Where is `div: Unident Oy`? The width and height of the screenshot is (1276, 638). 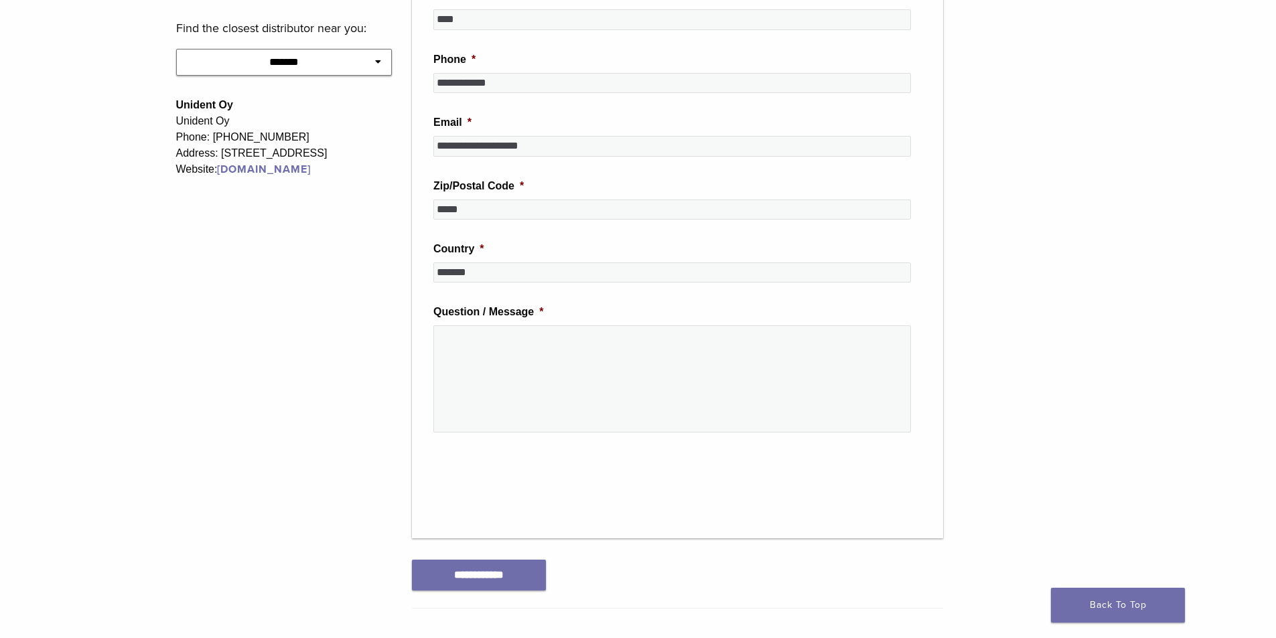
div: Unident Oy is located at coordinates (284, 121).